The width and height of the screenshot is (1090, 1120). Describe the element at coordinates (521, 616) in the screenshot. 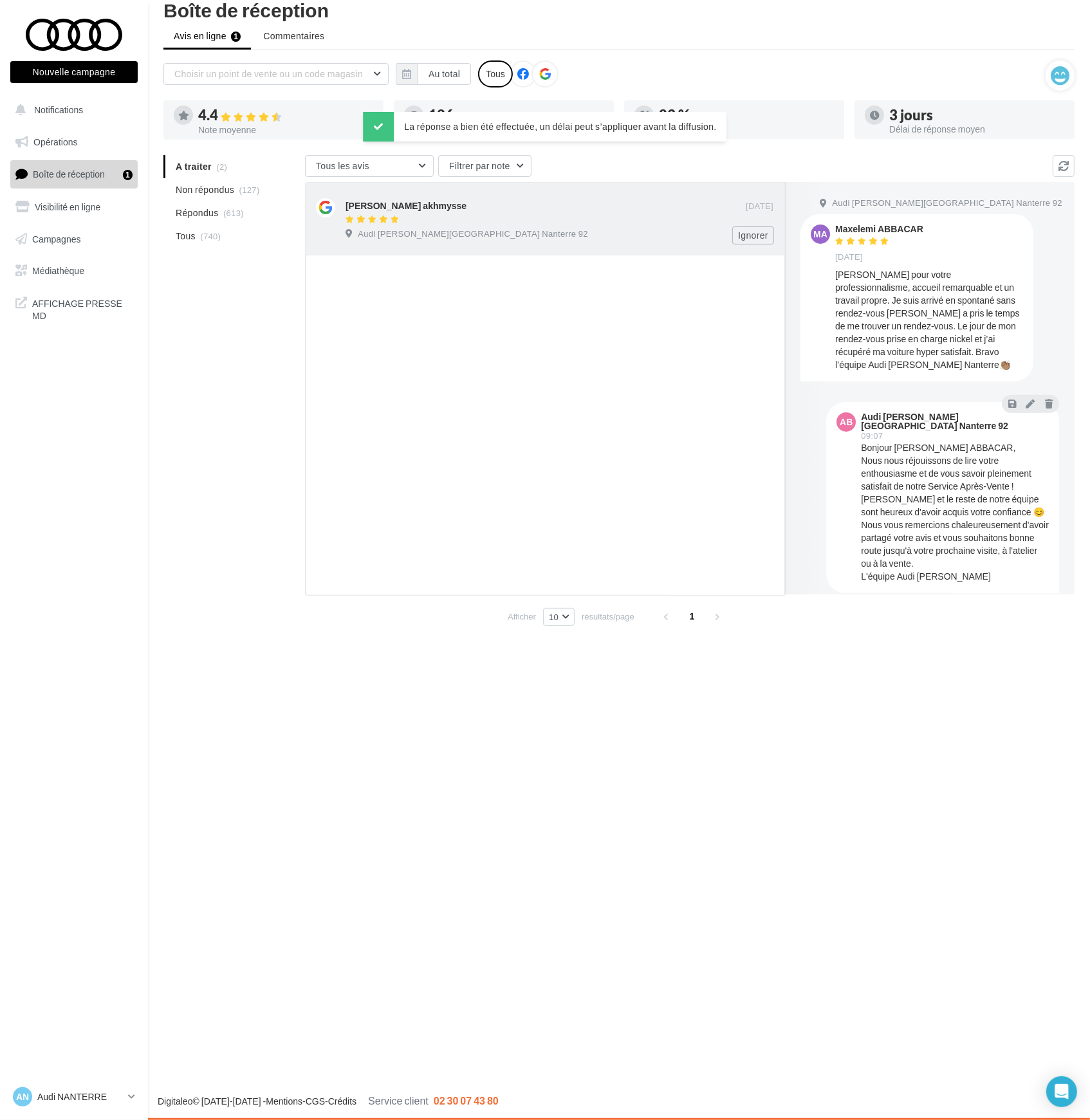

I see `span: Afficher` at that location.